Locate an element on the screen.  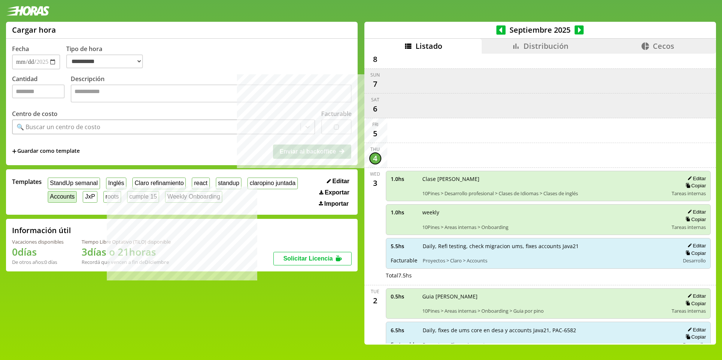
button: Accounts is located at coordinates (62, 197).